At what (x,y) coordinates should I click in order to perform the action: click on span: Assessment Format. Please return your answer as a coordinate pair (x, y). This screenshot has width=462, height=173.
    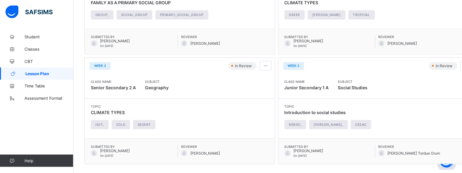
    Looking at the image, I should click on (49, 98).